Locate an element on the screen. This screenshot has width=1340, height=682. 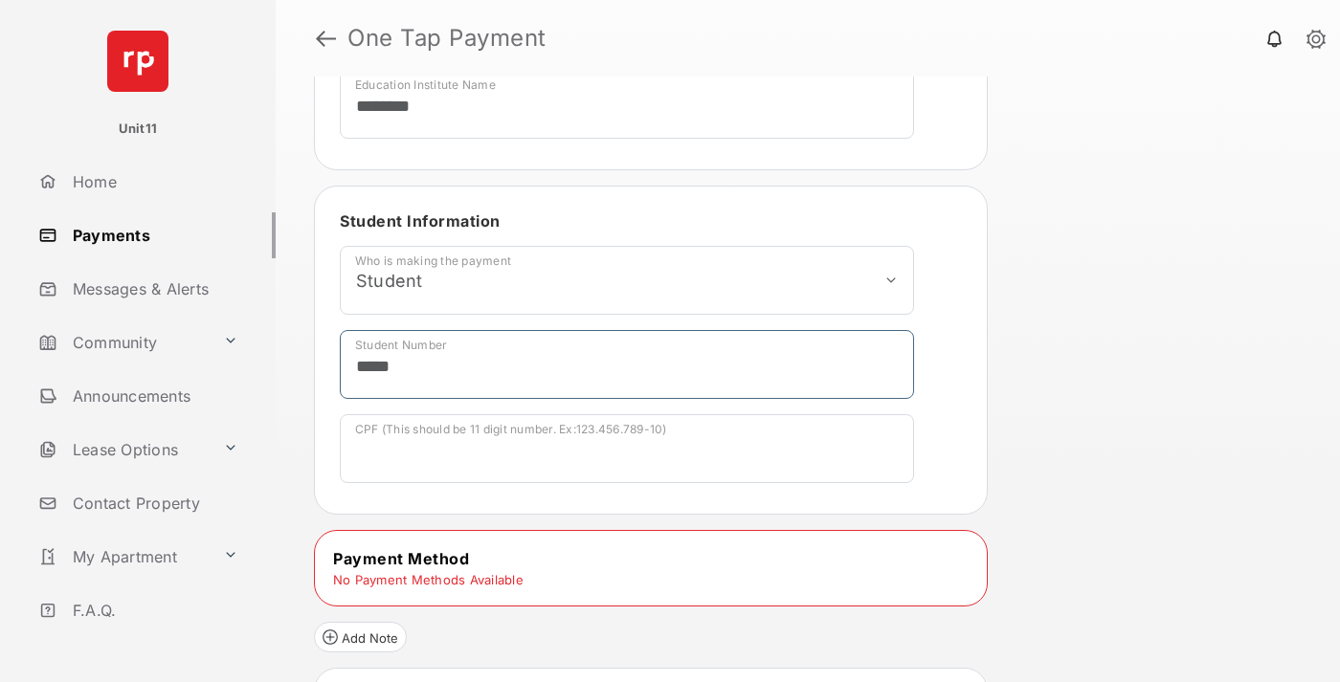
a: Lease Options is located at coordinates (122, 450).